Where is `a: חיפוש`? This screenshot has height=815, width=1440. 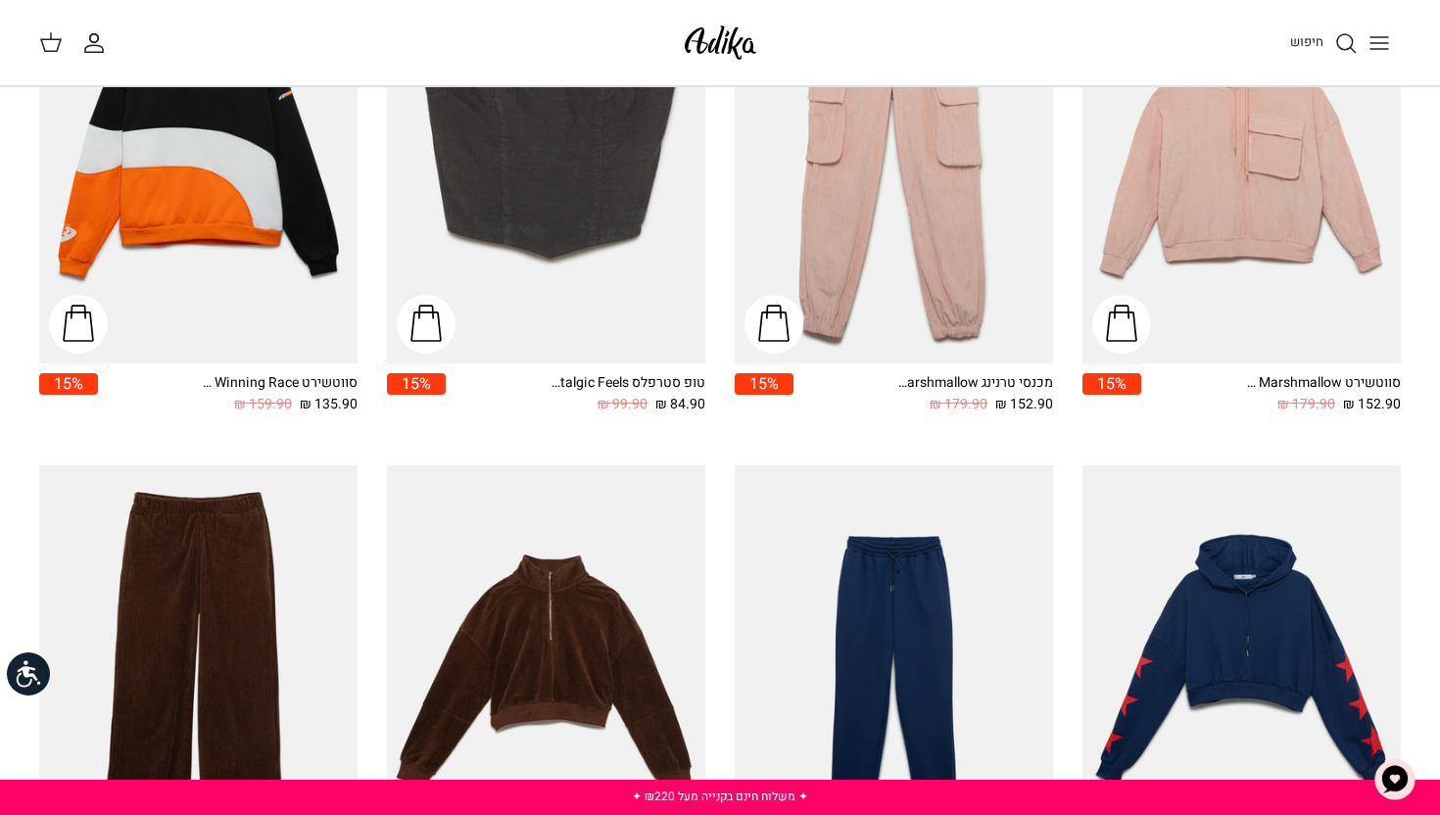
a: חיפוש is located at coordinates (1323, 43).